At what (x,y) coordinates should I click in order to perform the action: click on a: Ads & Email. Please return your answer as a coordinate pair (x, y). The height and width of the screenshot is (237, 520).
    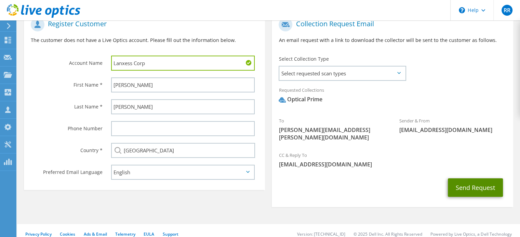
    Looking at the image, I should click on (95, 234).